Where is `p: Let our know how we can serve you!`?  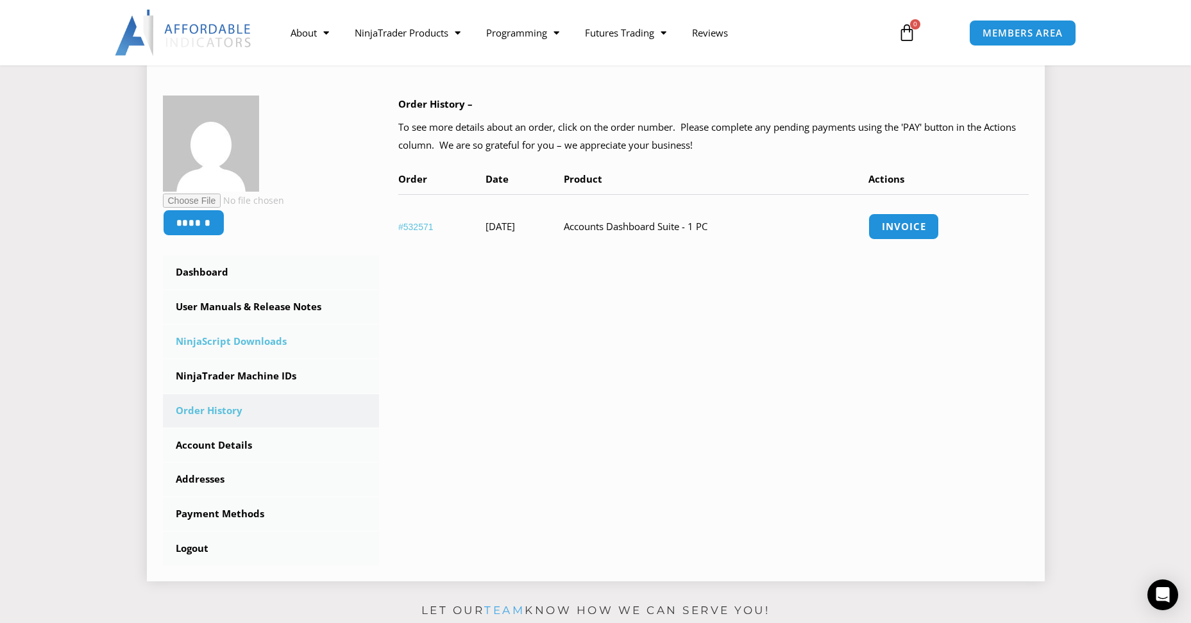
p: Let our know how we can serve you! is located at coordinates (596, 611).